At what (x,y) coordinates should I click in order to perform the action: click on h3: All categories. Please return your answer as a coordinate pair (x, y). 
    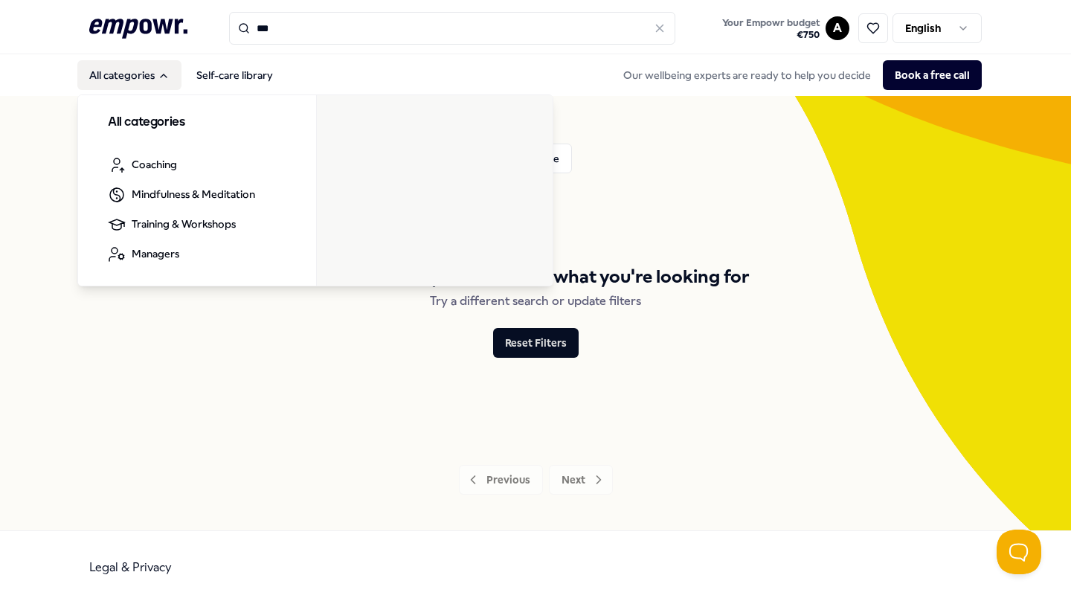
    Looking at the image, I should click on (197, 123).